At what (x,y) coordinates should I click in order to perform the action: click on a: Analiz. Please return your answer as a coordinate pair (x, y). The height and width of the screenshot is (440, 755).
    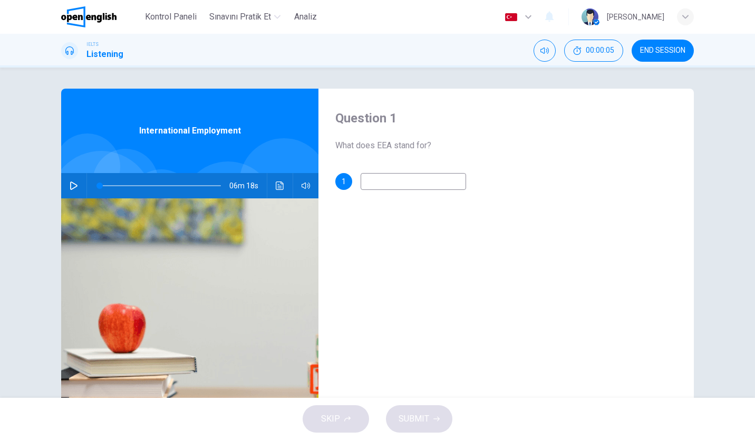
    Looking at the image, I should click on (306, 17).